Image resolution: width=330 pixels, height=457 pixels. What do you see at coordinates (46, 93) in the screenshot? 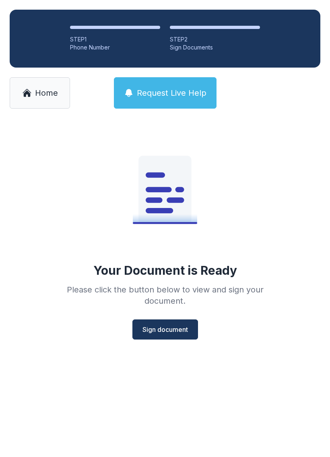
I see `span: Home` at bounding box center [46, 93].